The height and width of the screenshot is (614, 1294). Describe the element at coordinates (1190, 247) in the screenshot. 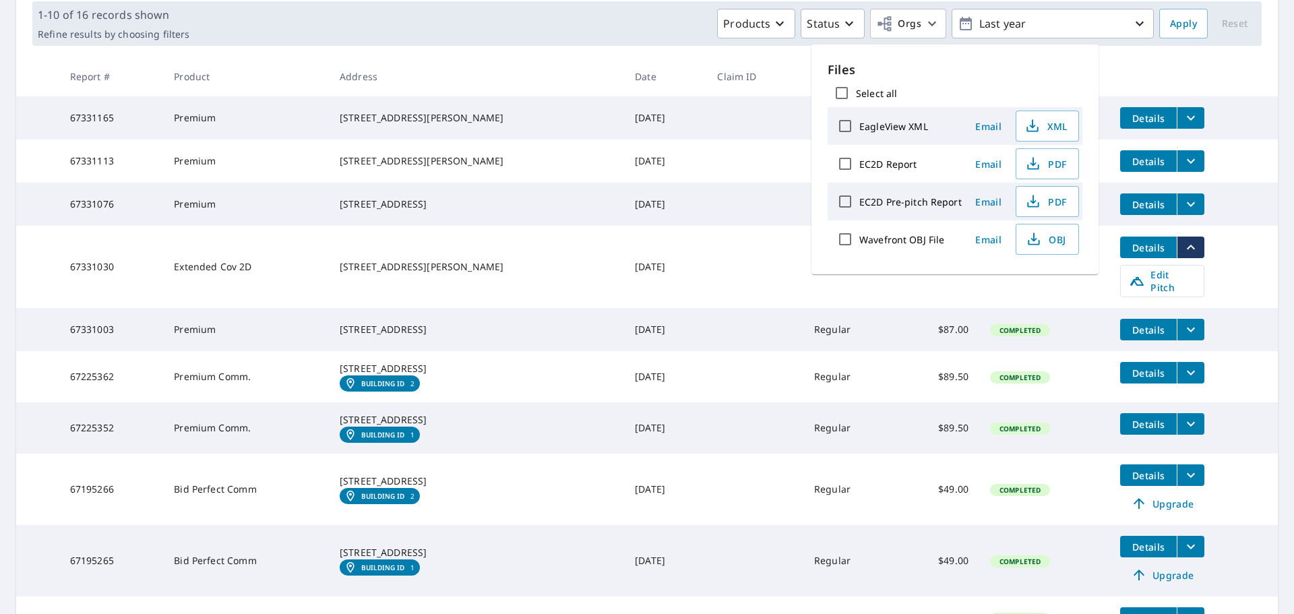

I see `button: filesDropdownBtn-67331030` at that location.